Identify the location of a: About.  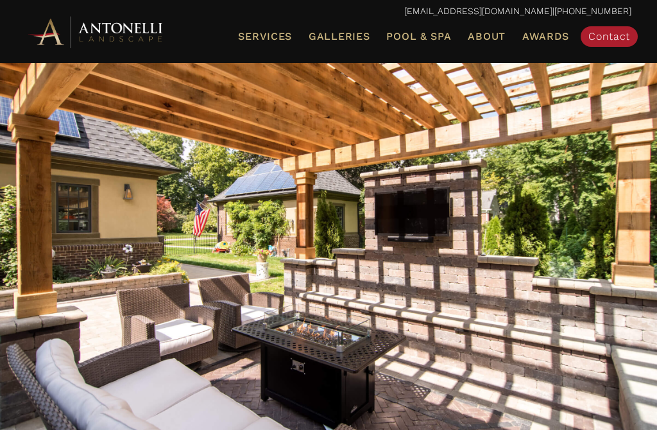
(486, 37).